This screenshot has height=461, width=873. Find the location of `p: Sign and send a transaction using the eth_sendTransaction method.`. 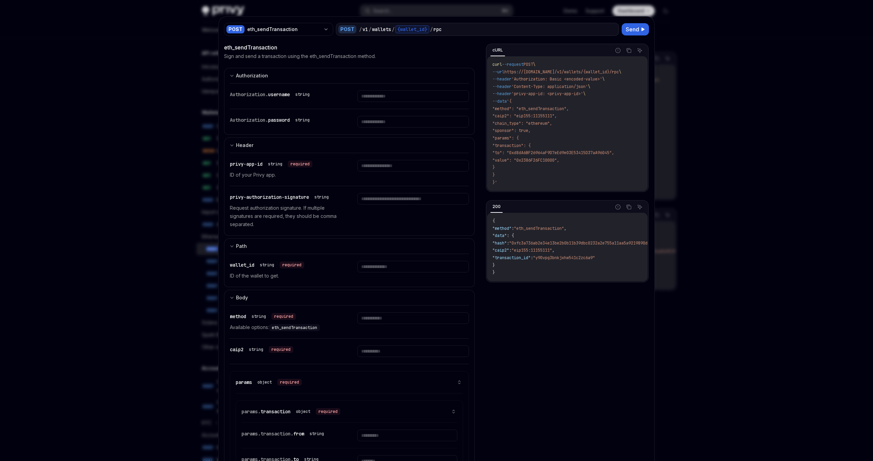

p: Sign and send a transaction using the eth_sendTransaction method. is located at coordinates (300, 56).